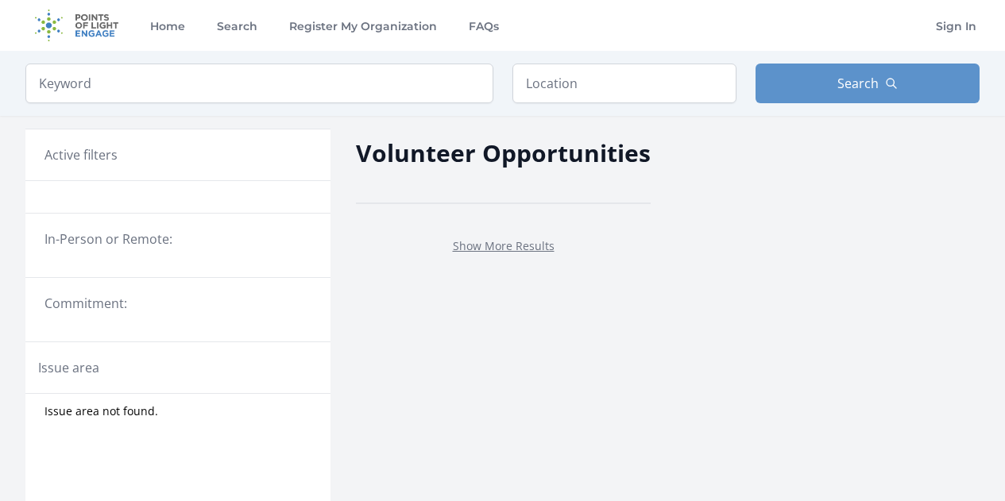 The width and height of the screenshot is (1005, 501). What do you see at coordinates (625, 83) in the screenshot?
I see `input: Location` at bounding box center [625, 83].